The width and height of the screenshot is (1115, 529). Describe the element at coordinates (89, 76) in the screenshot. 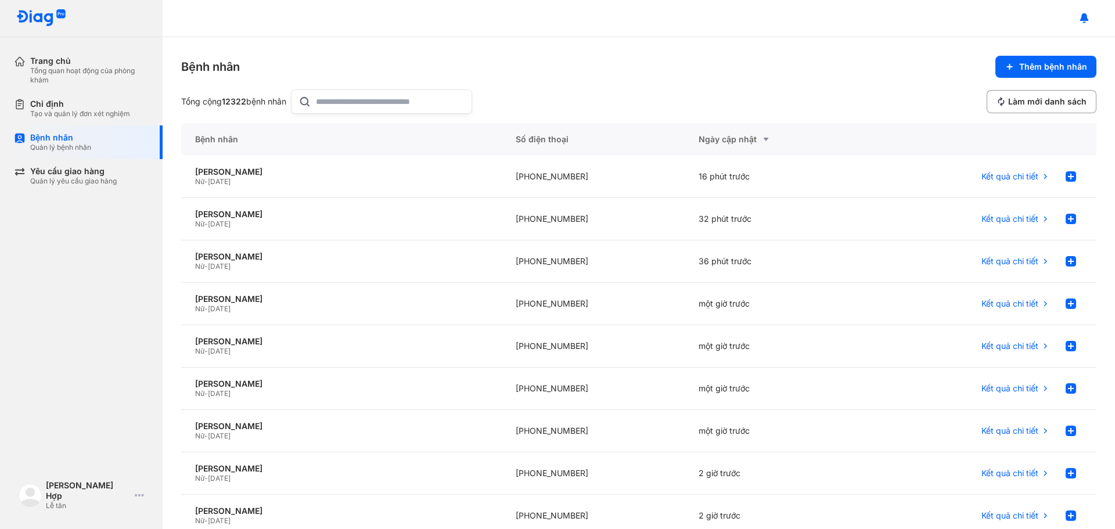

I see `div: Tổng quan hoạt động của phòng khám` at that location.